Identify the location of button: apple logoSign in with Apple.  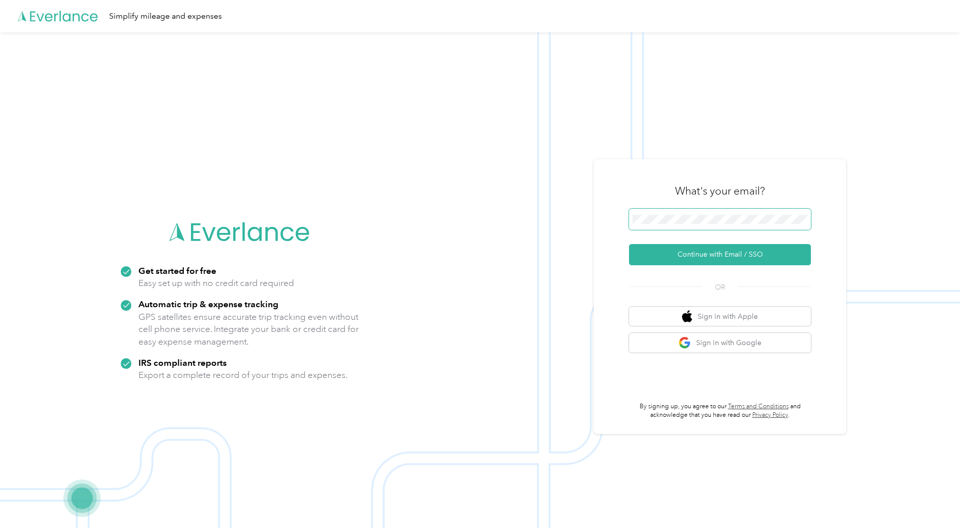
(720, 316).